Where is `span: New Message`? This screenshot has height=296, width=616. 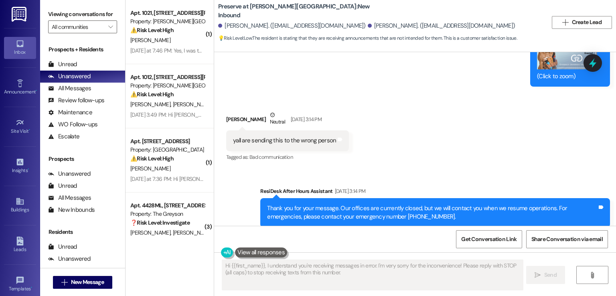 span: New Message is located at coordinates (87, 282).